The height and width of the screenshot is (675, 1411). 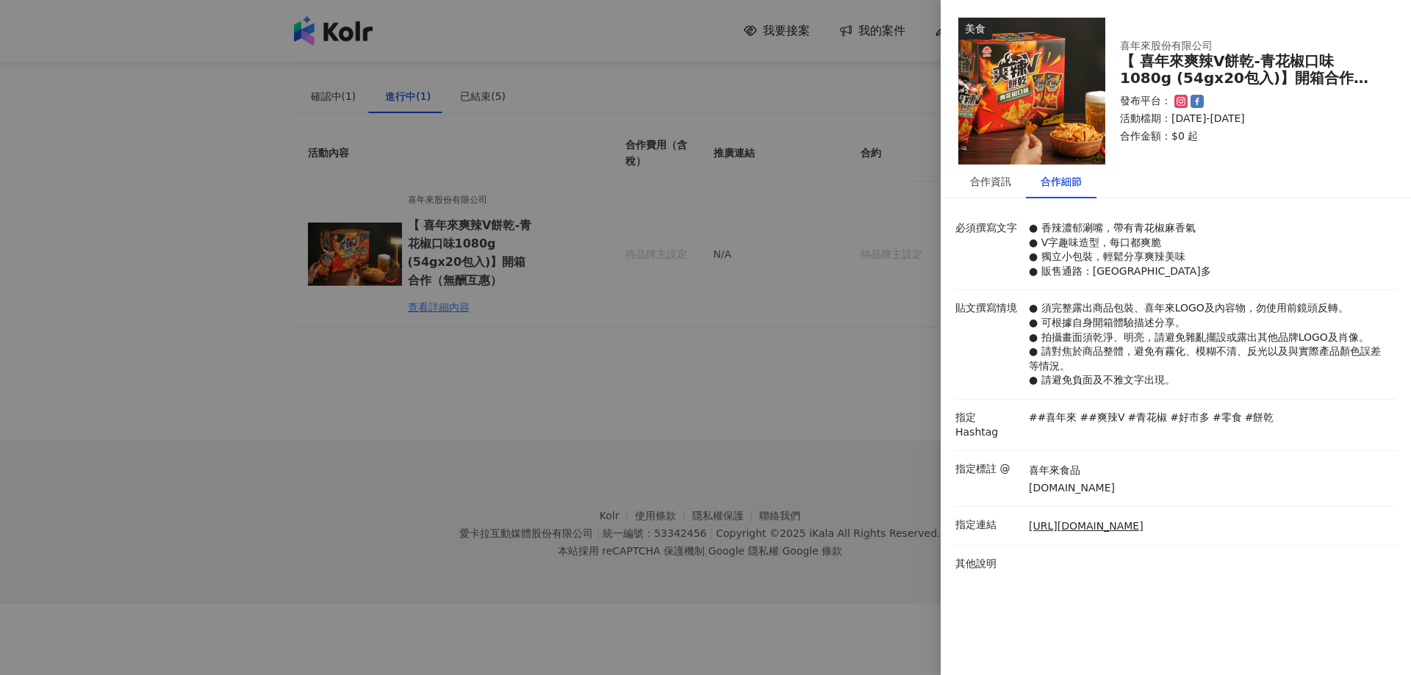 What do you see at coordinates (988, 564) in the screenshot?
I see `p: 其他說明` at bounding box center [988, 564].